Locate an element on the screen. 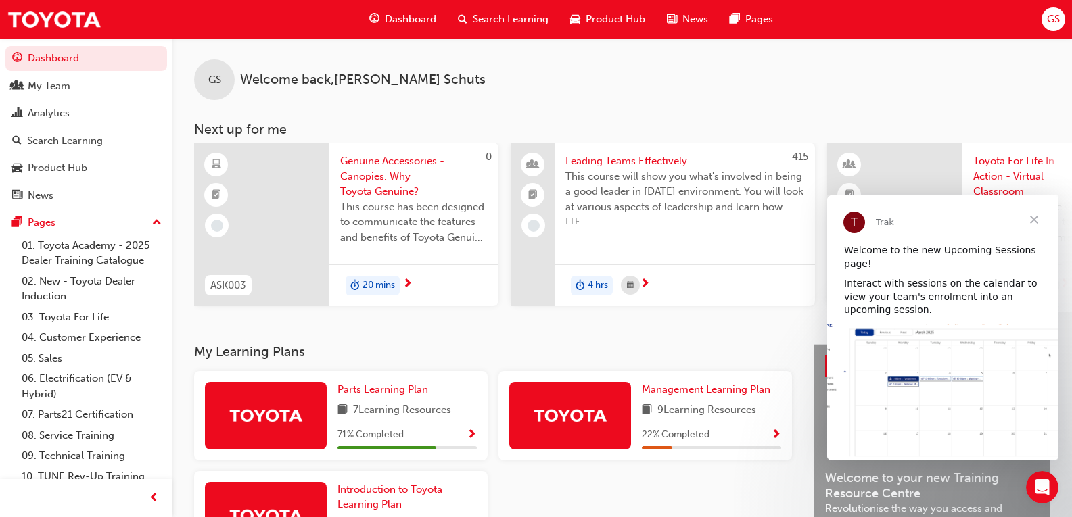 Image resolution: width=1072 pixels, height=517 pixels. button: Pages is located at coordinates (86, 222).